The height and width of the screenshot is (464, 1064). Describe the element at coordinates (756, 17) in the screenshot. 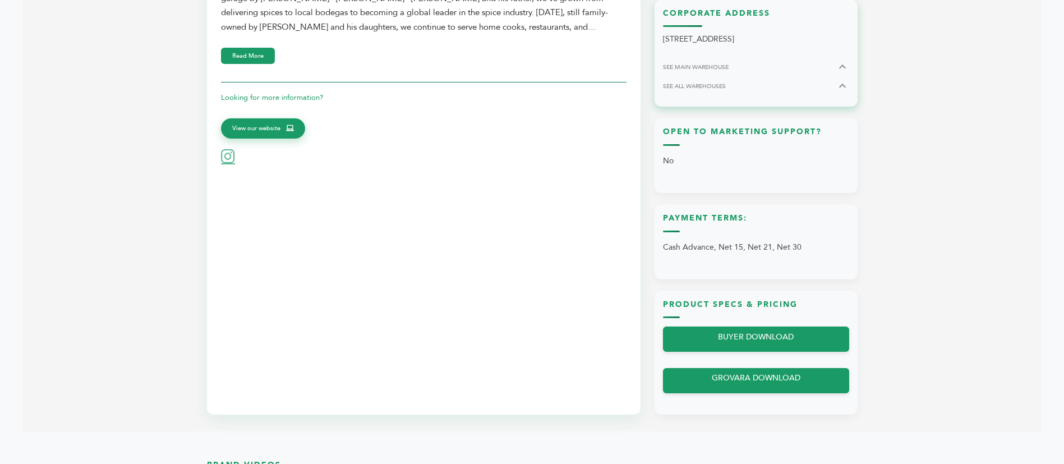

I see `h3: Corporate Address` at that location.